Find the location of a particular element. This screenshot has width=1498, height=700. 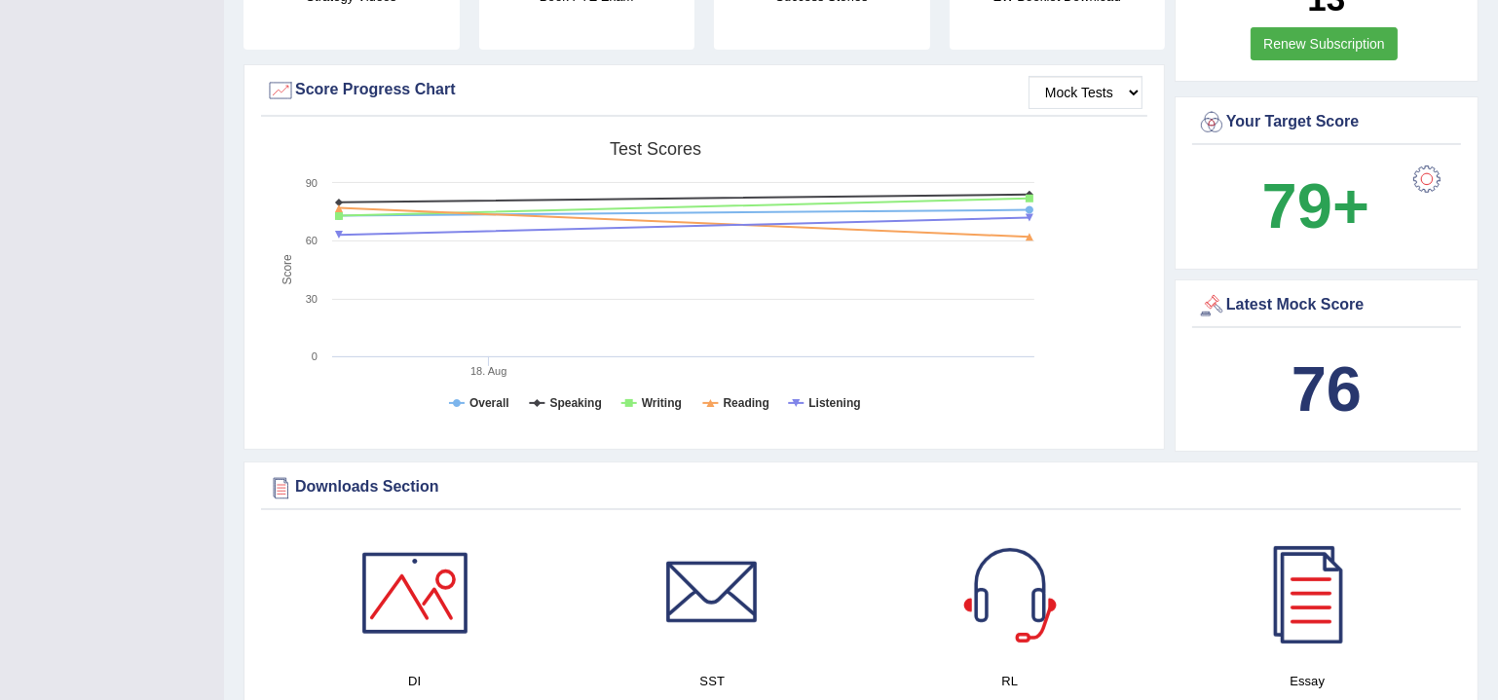

tspan: Overall is located at coordinates (489, 403).